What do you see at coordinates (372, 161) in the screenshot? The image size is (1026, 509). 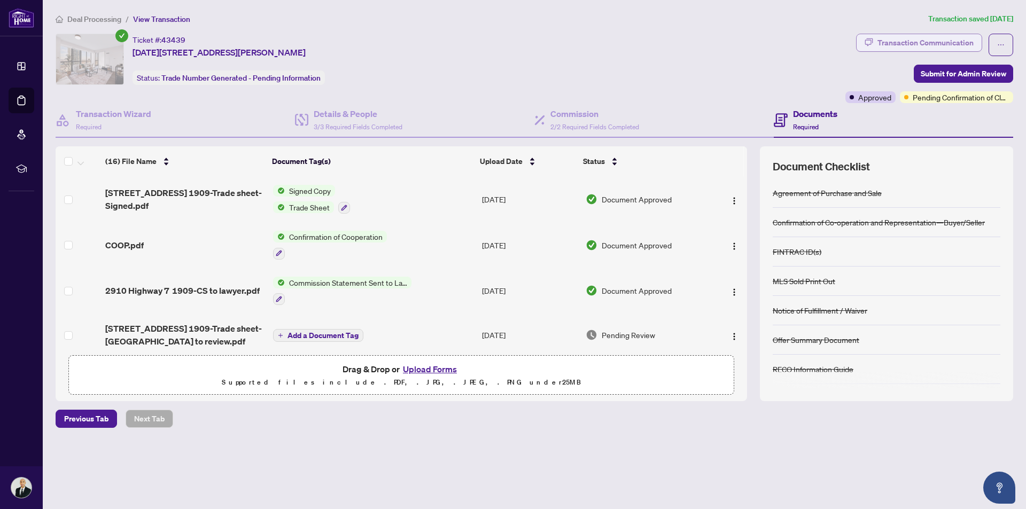 I see `th: Document Tag(s)` at bounding box center [372, 161].